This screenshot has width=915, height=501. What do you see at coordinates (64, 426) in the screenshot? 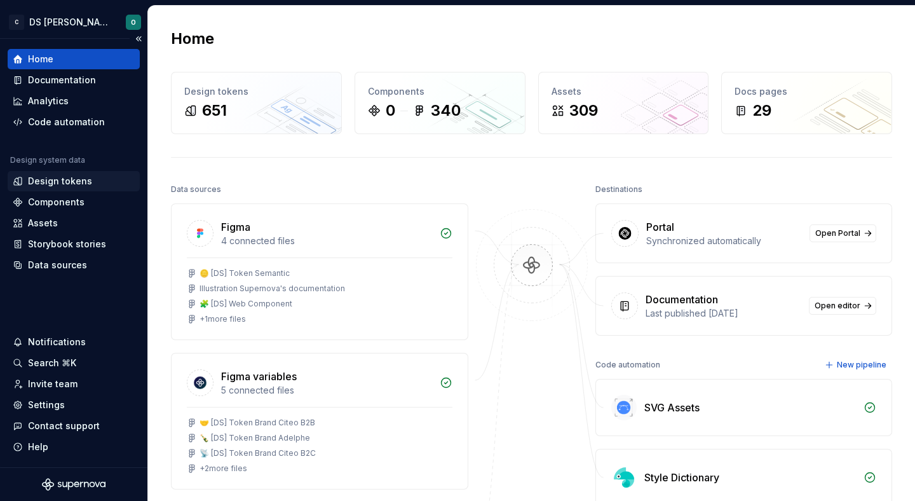
I see `div: Contact support` at bounding box center [64, 426].